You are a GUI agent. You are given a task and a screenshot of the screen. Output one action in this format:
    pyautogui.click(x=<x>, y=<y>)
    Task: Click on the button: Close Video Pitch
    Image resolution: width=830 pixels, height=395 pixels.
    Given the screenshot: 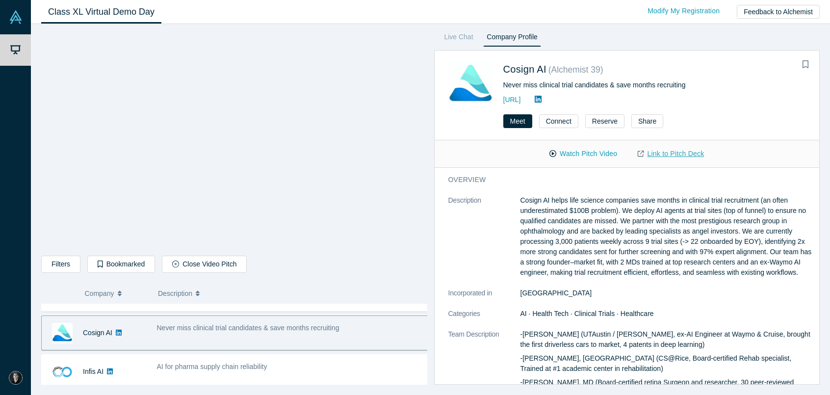 What is the action you would take?
    pyautogui.click(x=204, y=264)
    